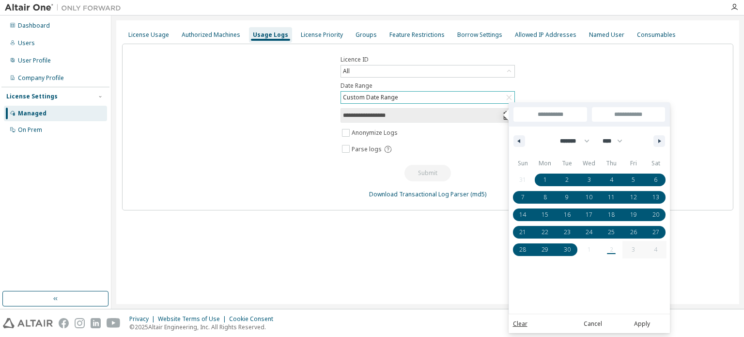  What do you see at coordinates (32, 113) in the screenshot?
I see `div: Managed` at bounding box center [32, 113].